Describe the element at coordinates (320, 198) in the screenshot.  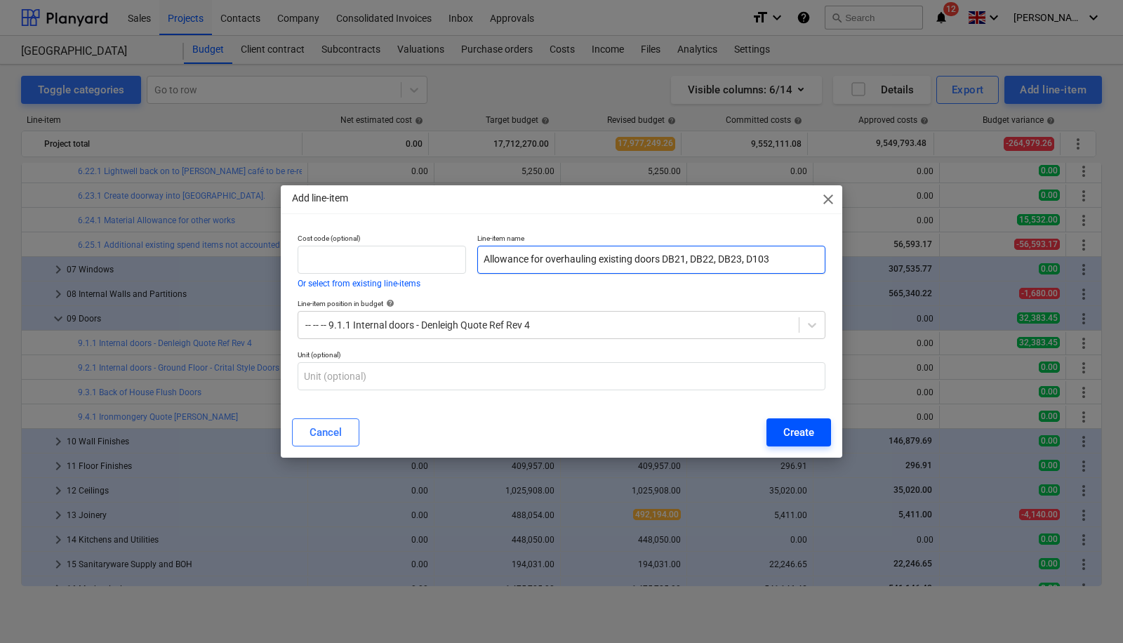
I see `p: Add line-item` at that location.